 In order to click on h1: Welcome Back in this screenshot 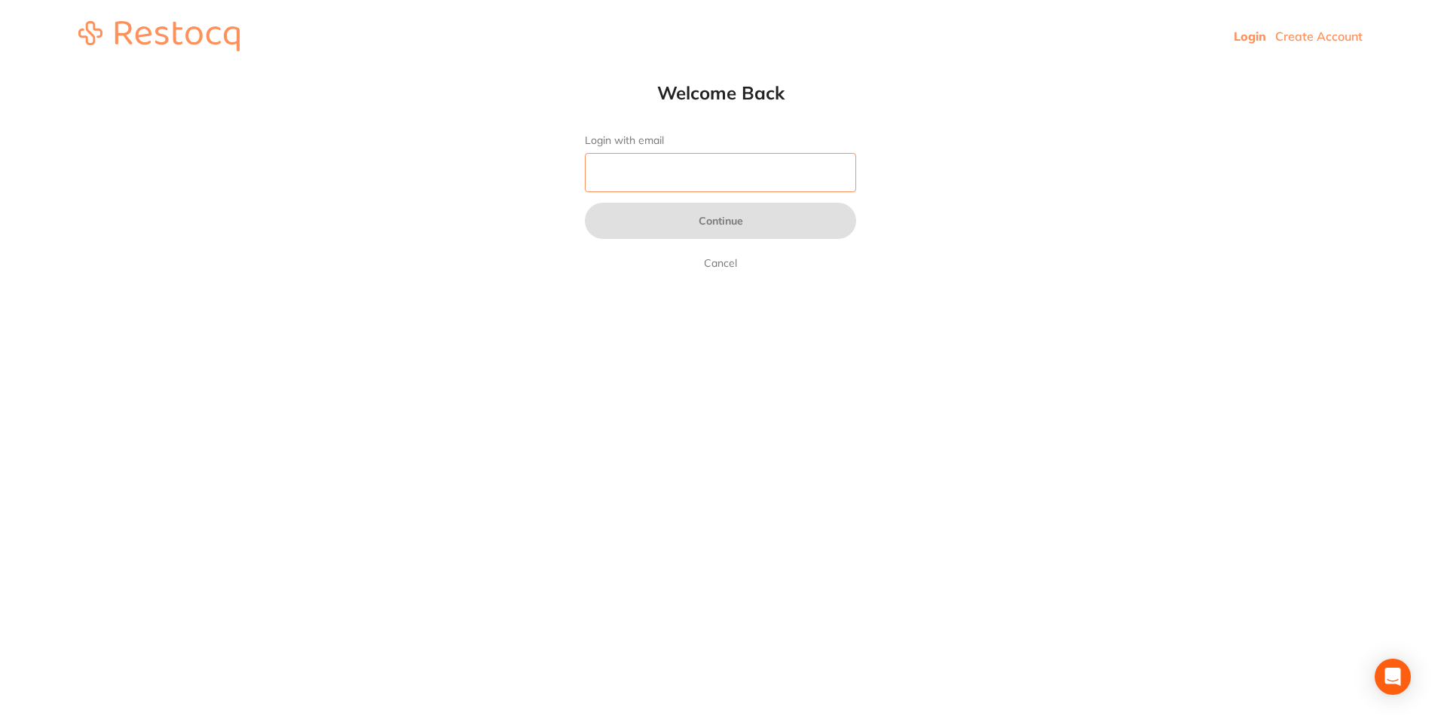, I will do `click(721, 93)`.